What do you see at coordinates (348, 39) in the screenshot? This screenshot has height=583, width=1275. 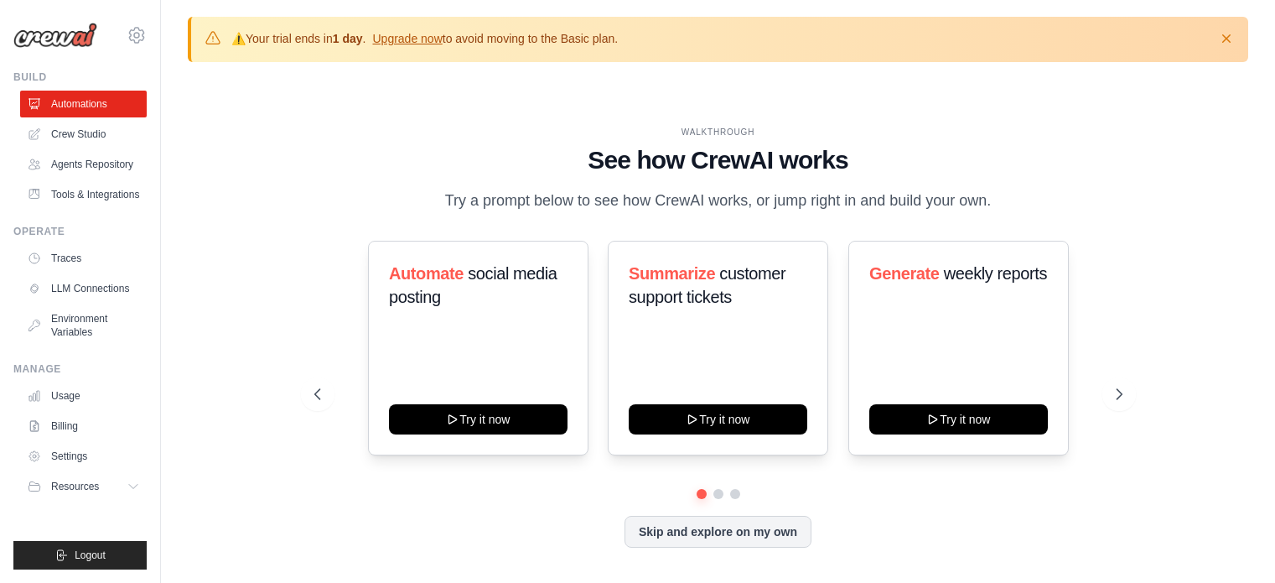 I see `strong: 1 day` at bounding box center [348, 39].